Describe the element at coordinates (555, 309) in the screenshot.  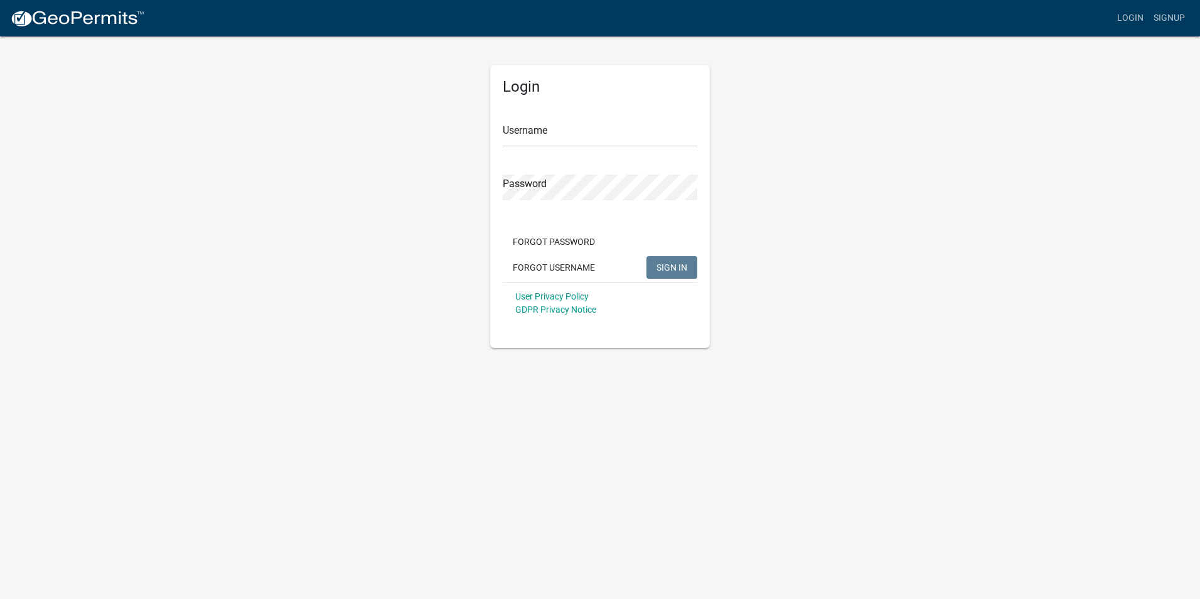
I see `a: GDPR Privacy Notice` at that location.